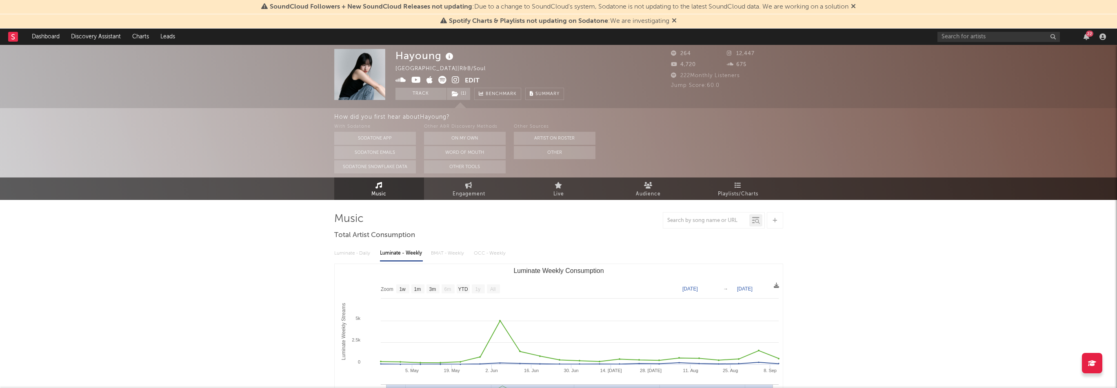 Image resolution: width=1117 pixels, height=388 pixels. Describe the element at coordinates (168, 37) in the screenshot. I see `a: Leads` at that location.